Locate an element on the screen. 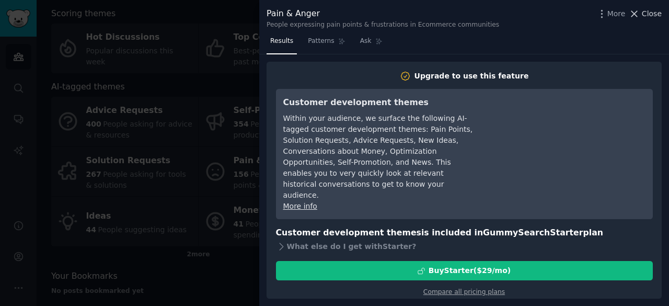  div: Pain & Anger is located at coordinates (383, 14).